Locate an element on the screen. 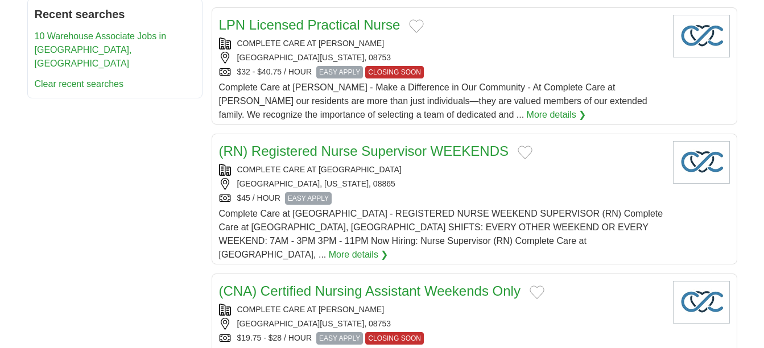  div: $45 / HOUR is located at coordinates (442, 199).